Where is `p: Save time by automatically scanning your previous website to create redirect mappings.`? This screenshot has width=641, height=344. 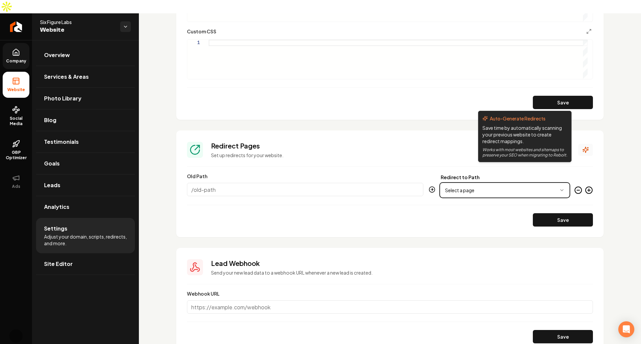
p: Save time by automatically scanning your previous website to create redirect mappings. is located at coordinates (525, 135).